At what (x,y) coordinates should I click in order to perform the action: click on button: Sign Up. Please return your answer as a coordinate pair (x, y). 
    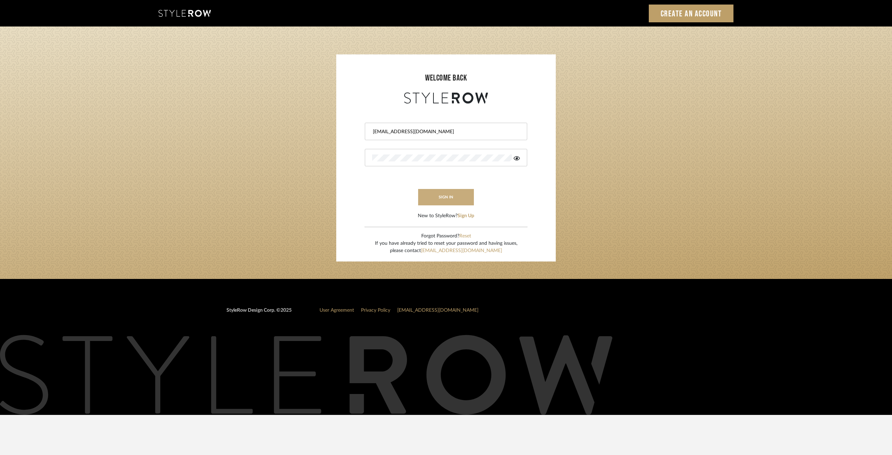
    Looking at the image, I should click on (466, 216).